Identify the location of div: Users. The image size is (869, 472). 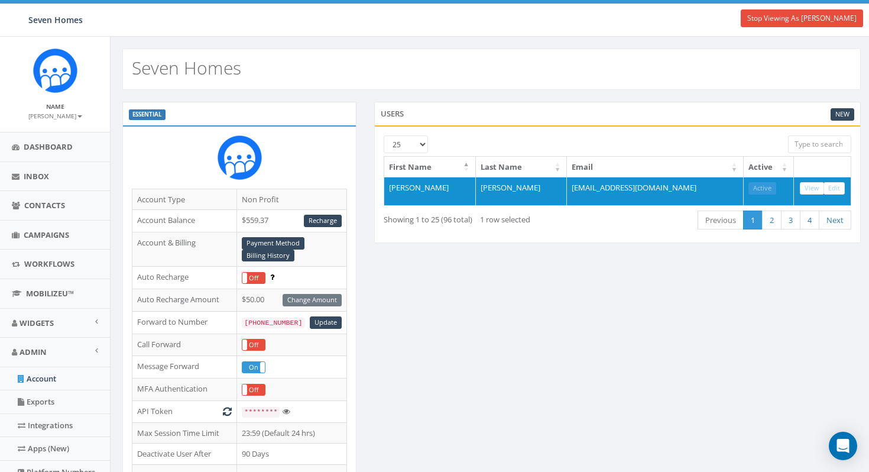
(617, 113).